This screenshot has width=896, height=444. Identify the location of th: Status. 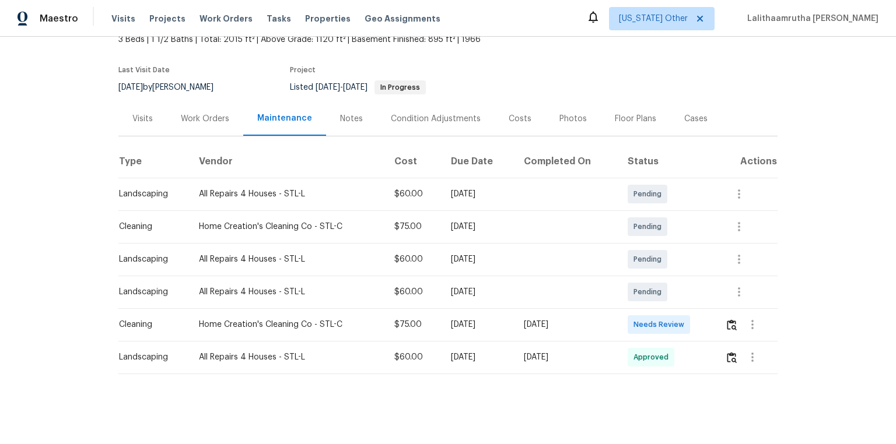
(667, 162).